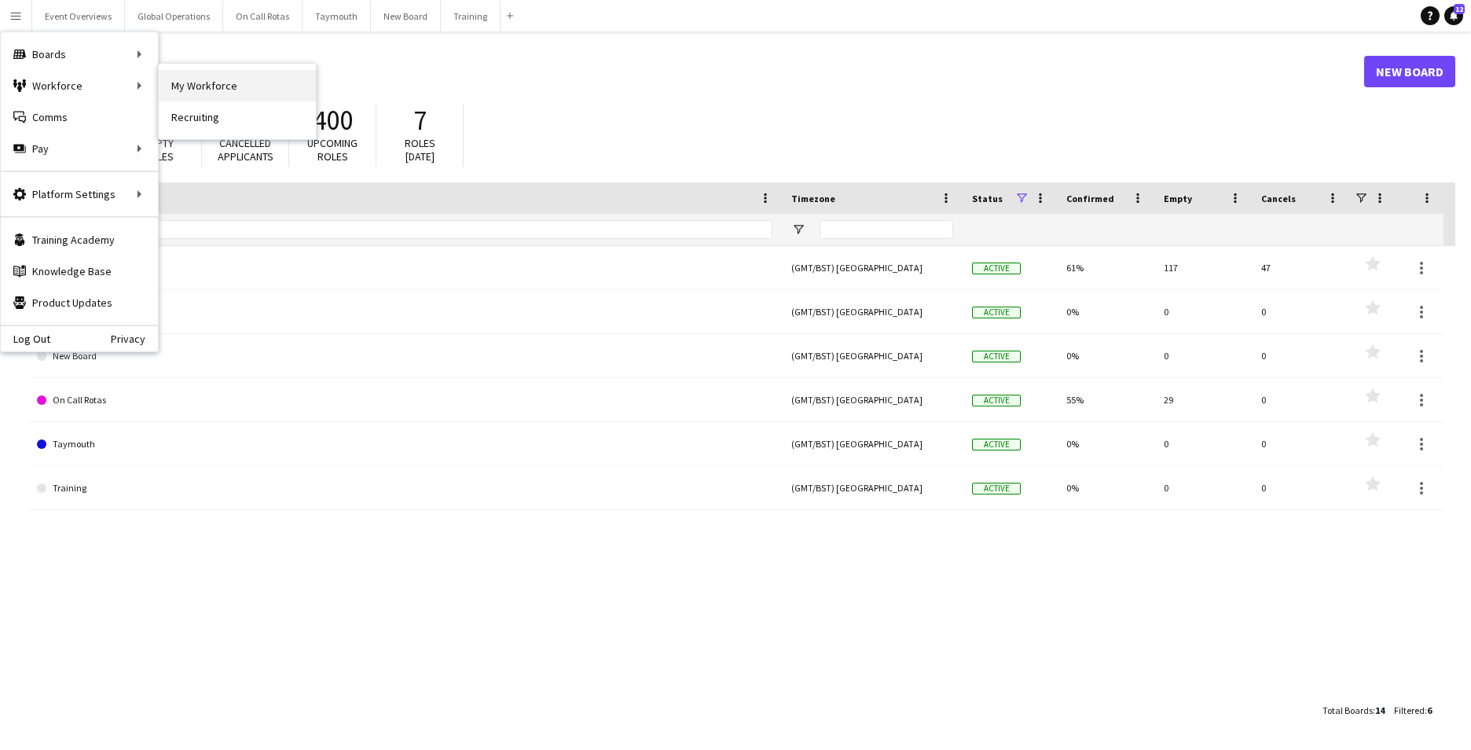 The height and width of the screenshot is (750, 1471). Describe the element at coordinates (332, 149) in the screenshot. I see `span: Upcoming roles` at that location.